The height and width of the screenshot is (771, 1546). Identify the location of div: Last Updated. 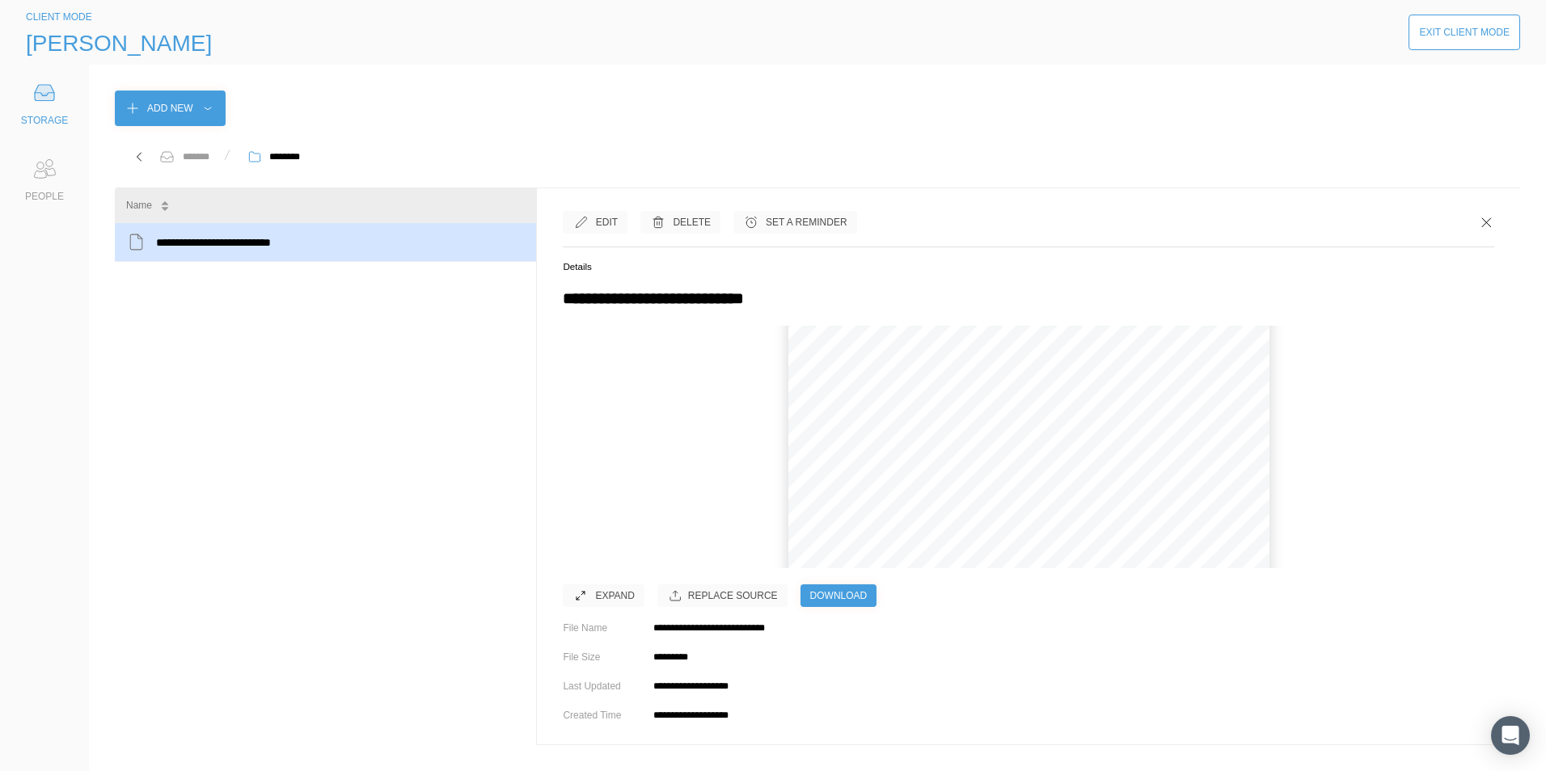
(602, 686).